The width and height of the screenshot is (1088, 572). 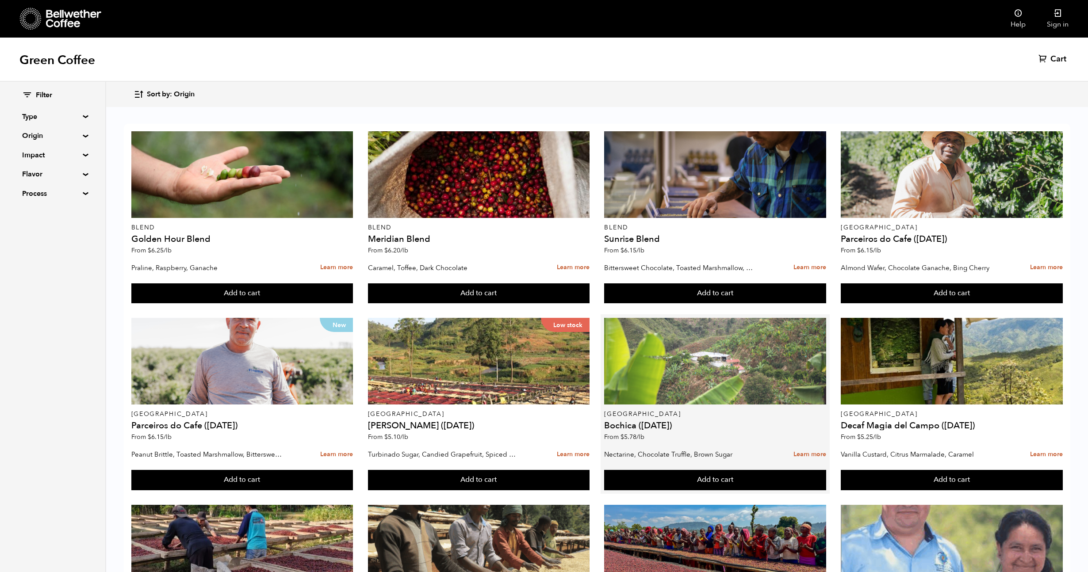 I want to click on h4: Sunrise Blend, so click(x=715, y=239).